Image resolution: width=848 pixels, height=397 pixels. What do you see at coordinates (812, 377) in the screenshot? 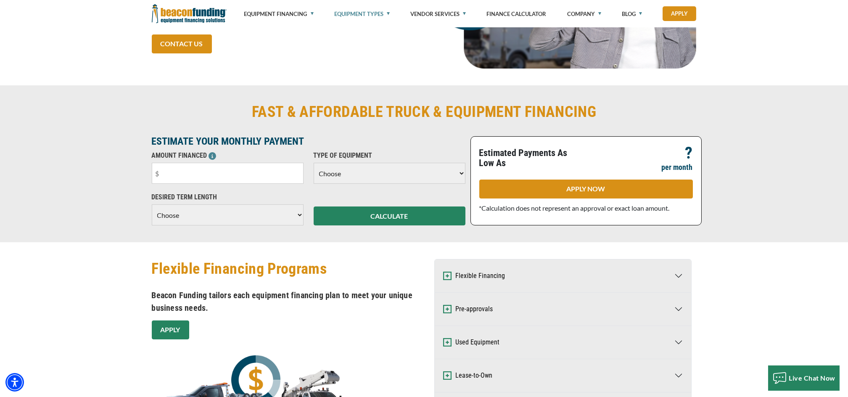
I see `span: Live Chat Now` at bounding box center [812, 377].